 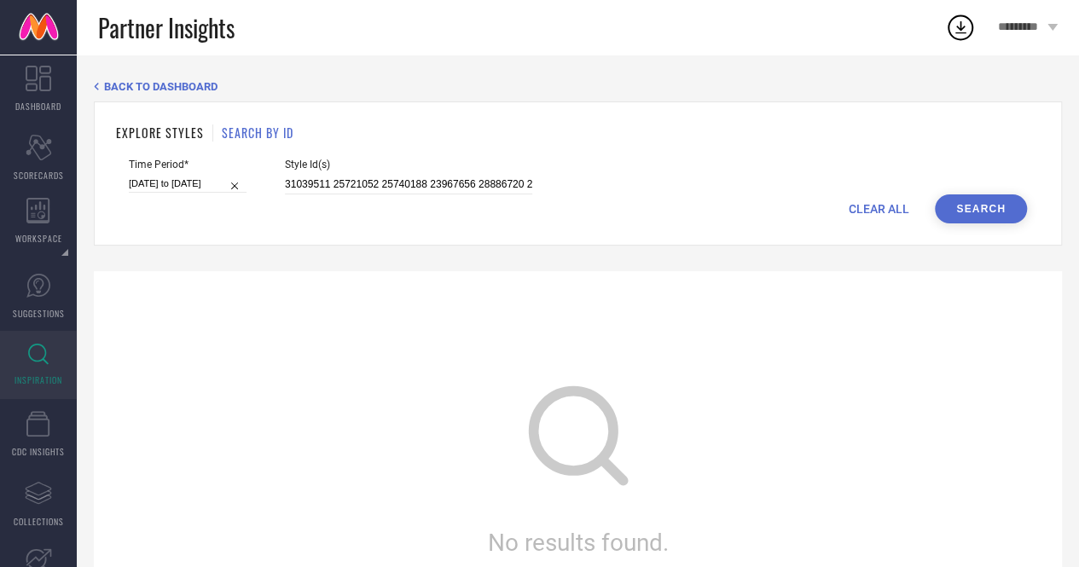 I want to click on div: Open download list, so click(x=961, y=27).